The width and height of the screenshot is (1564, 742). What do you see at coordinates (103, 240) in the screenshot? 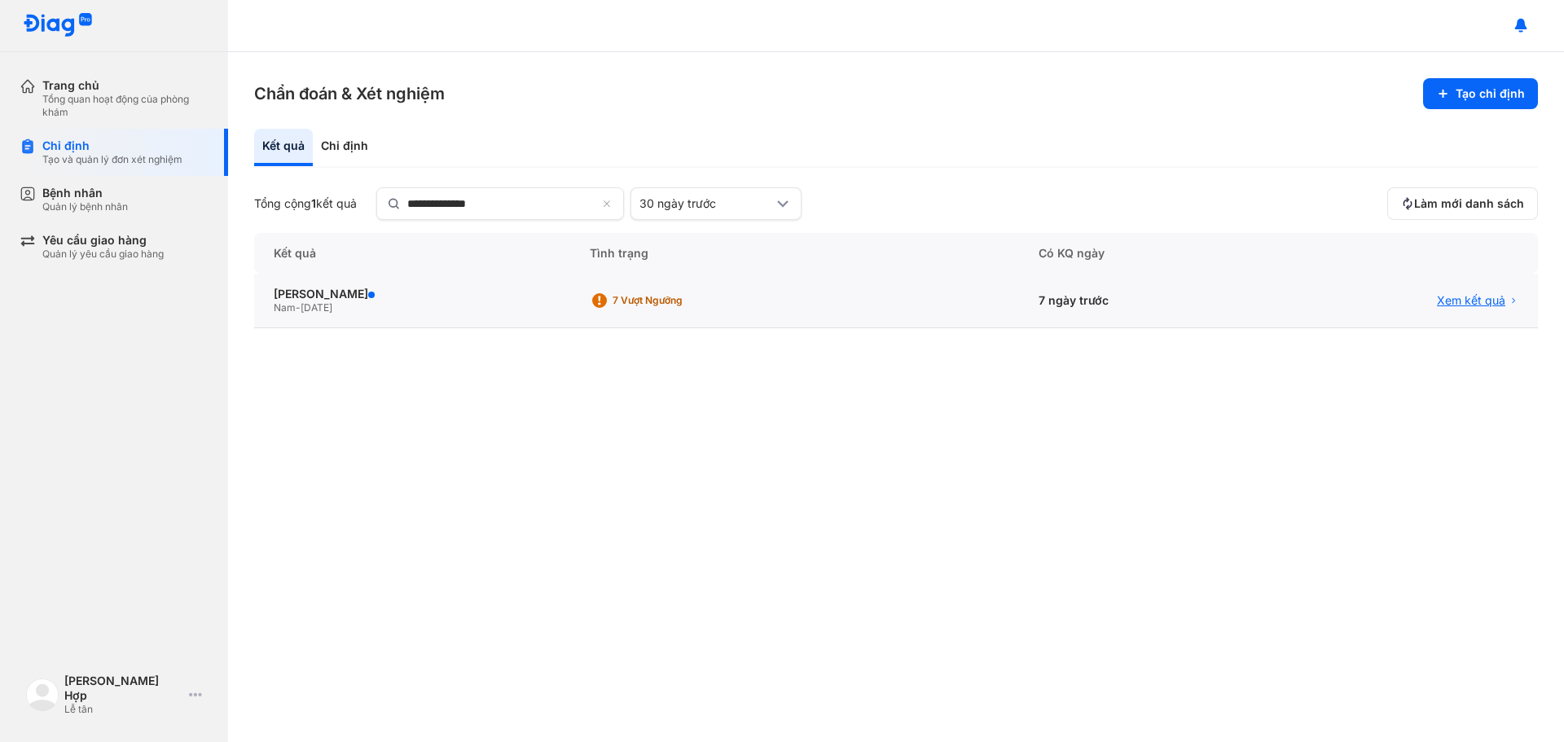
I see `div: Yêu cầu giao hàng` at bounding box center [103, 240].